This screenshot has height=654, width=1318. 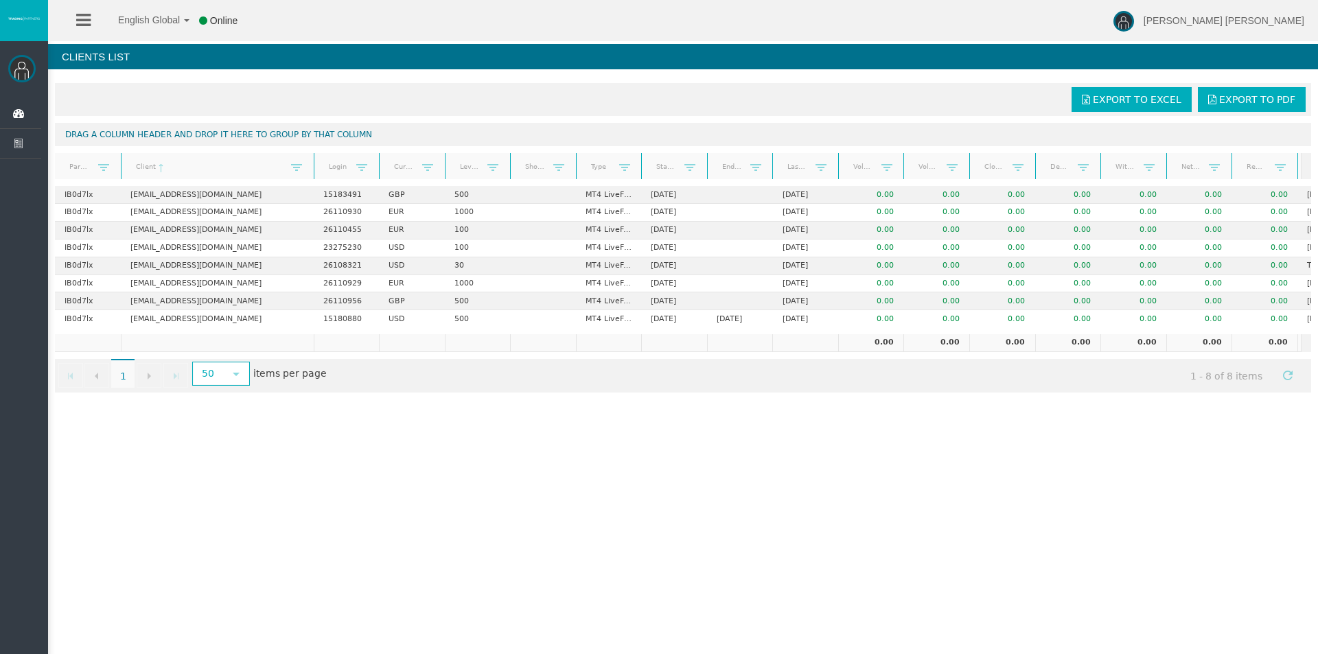 I want to click on a: Deposits, so click(x=1059, y=167).